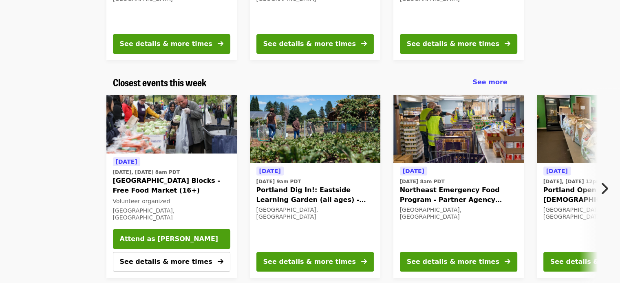  I want to click on a: See details for "PSU South Park Blocks - Free Food Market (16+)", so click(172, 190).